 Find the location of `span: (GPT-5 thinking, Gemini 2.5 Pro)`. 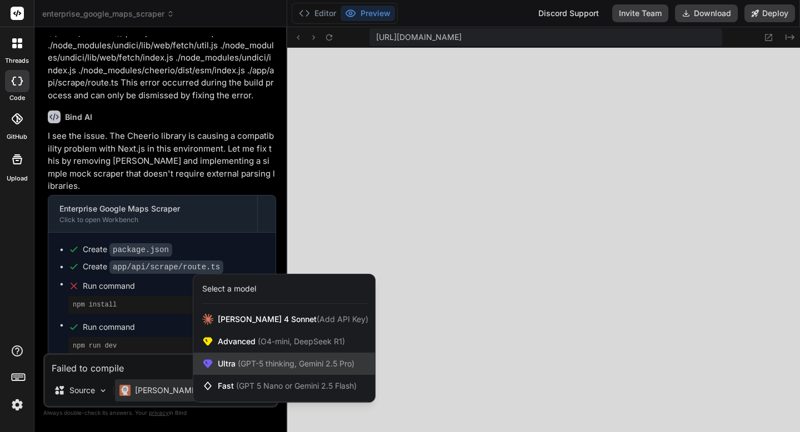

span: (GPT-5 thinking, Gemini 2.5 Pro) is located at coordinates (295, 363).